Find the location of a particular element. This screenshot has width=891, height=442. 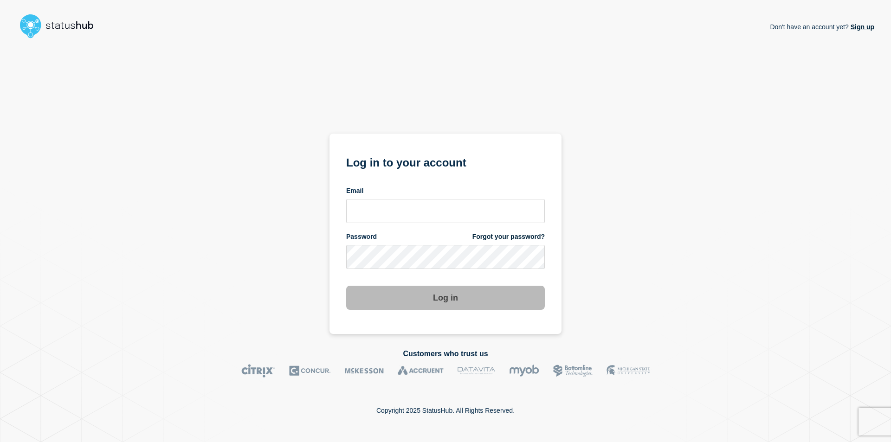

img: DataVita logo is located at coordinates (476, 371).